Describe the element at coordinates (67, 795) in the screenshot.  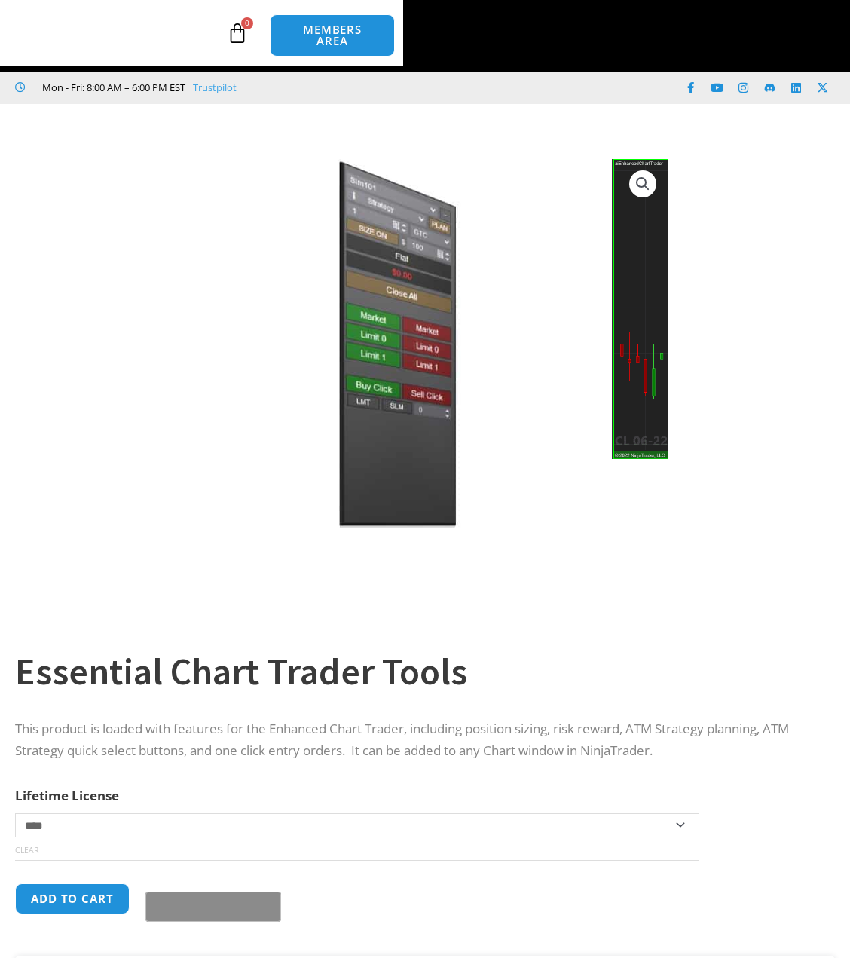
I see `label: Lifetime License` at that location.